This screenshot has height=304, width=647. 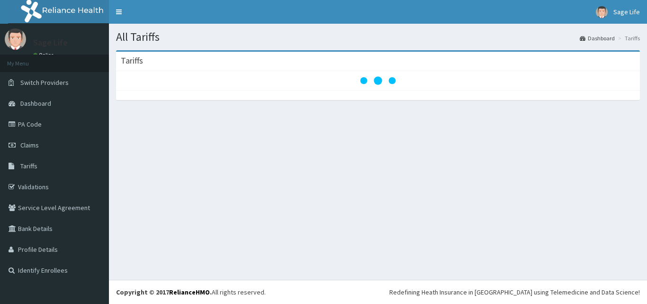 What do you see at coordinates (29, 145) in the screenshot?
I see `span: Claims` at bounding box center [29, 145].